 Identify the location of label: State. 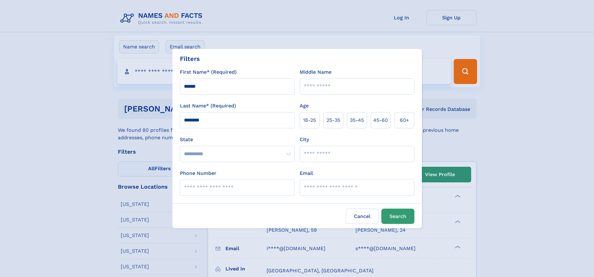
(237, 139).